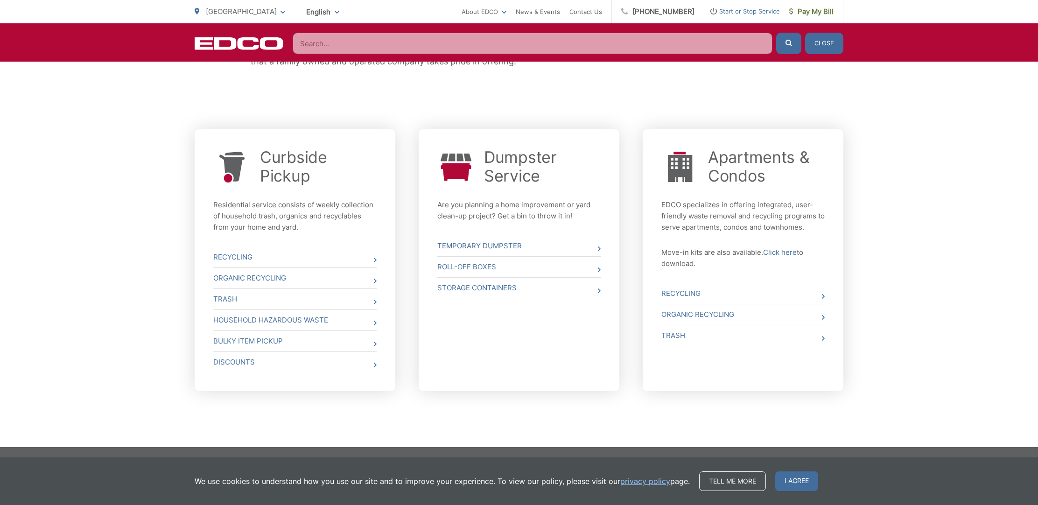  Describe the element at coordinates (789, 43) in the screenshot. I see `button: Submit the search query.` at that location.